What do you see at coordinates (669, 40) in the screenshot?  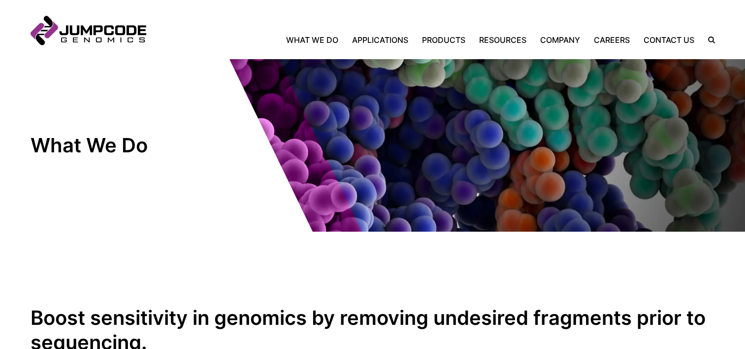 I see `a: Contact Us` at bounding box center [669, 40].